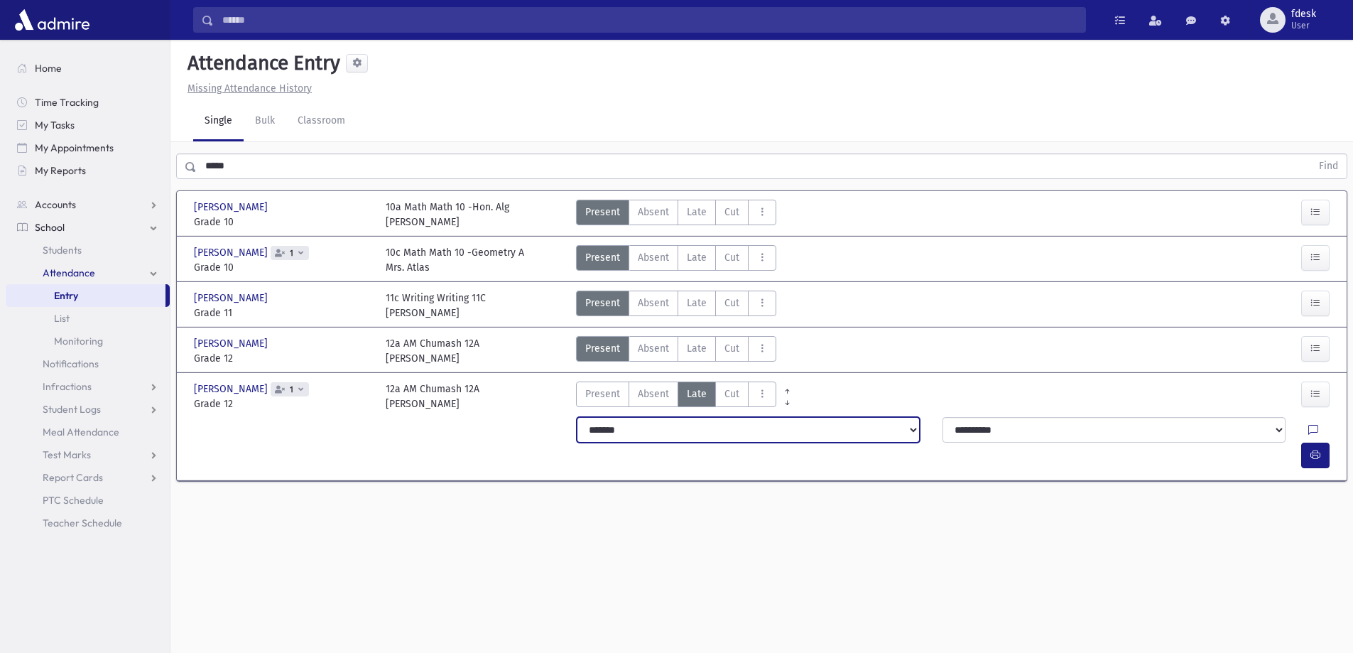 Image resolution: width=1353 pixels, height=653 pixels. Describe the element at coordinates (455, 260) in the screenshot. I see `div: 10c Math Math 10 -Geometry A Mrs. Atlas` at that location.